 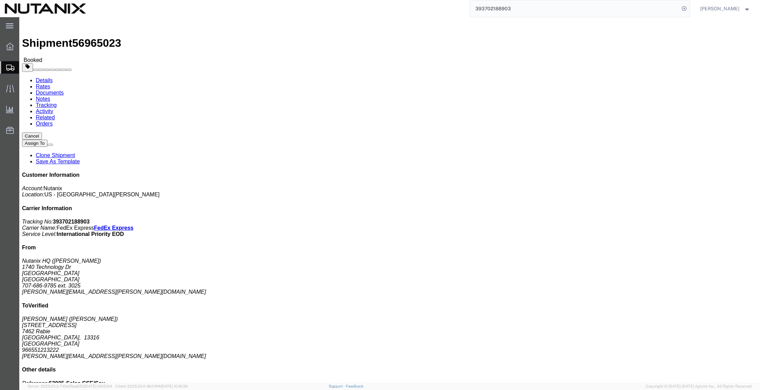 I want to click on img: logo, so click(x=45, y=9).